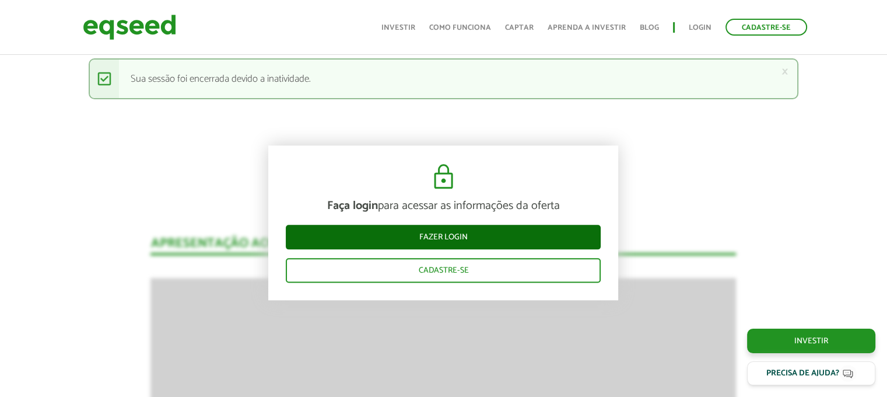 The image size is (887, 397). Describe the element at coordinates (700, 27) in the screenshot. I see `a: Login` at that location.